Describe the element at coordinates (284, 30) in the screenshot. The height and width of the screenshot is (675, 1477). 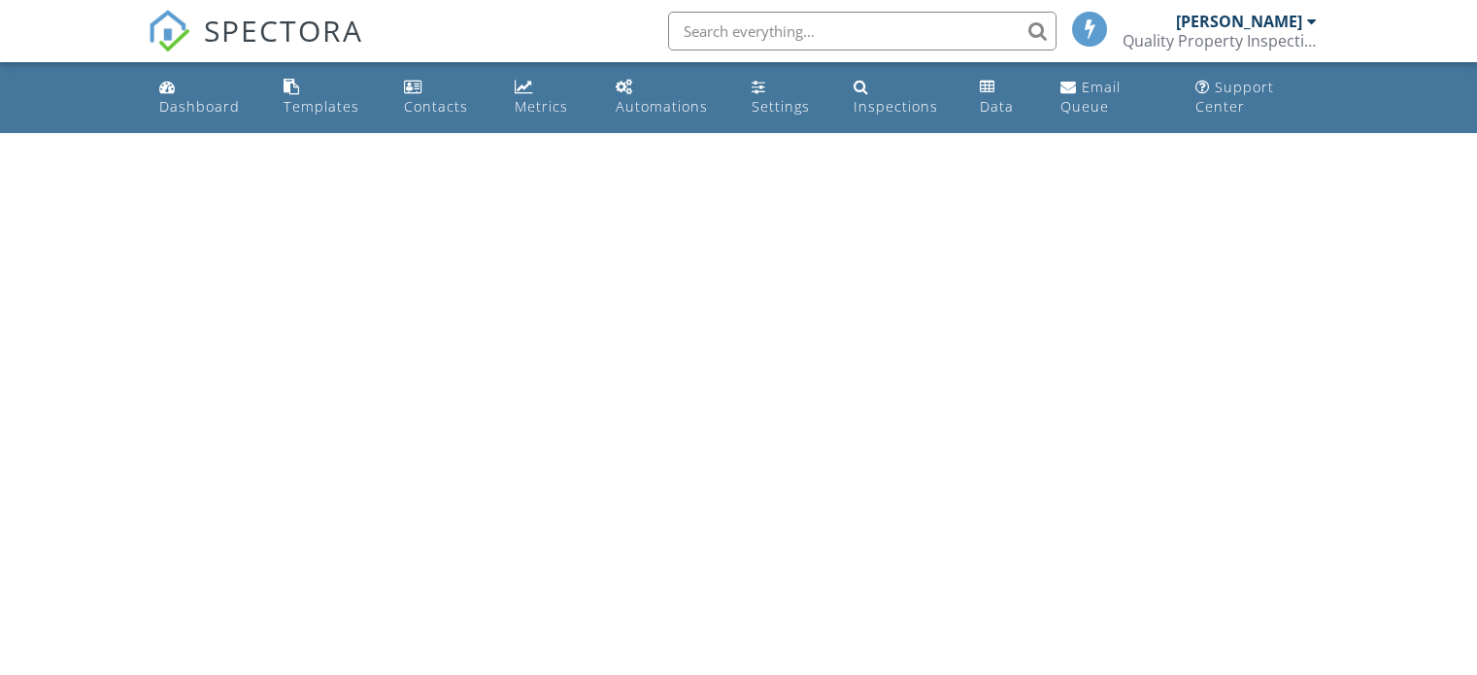
I see `span: SPECTORA` at that location.